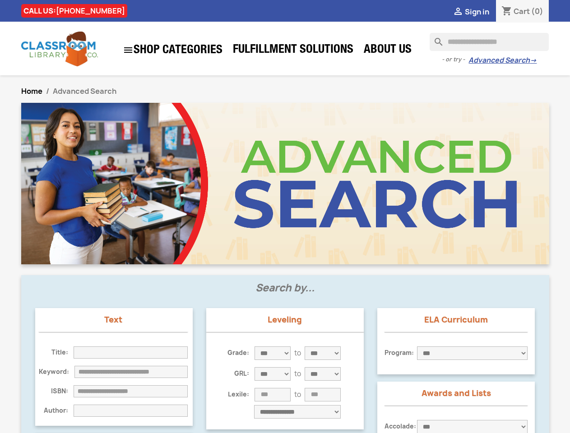  Describe the element at coordinates (56, 353) in the screenshot. I see `h6: Title:` at that location.